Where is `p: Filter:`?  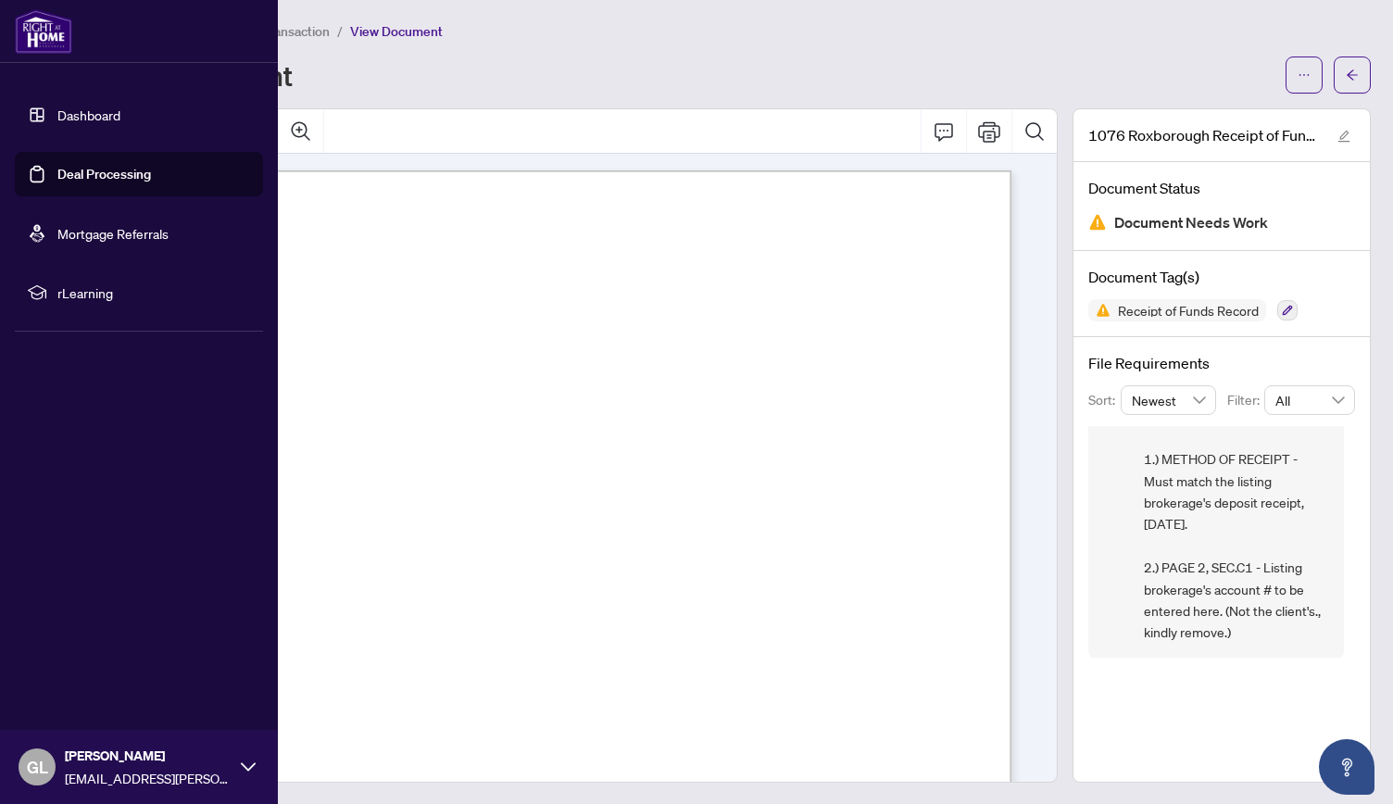 p: Filter: is located at coordinates (1245, 400).